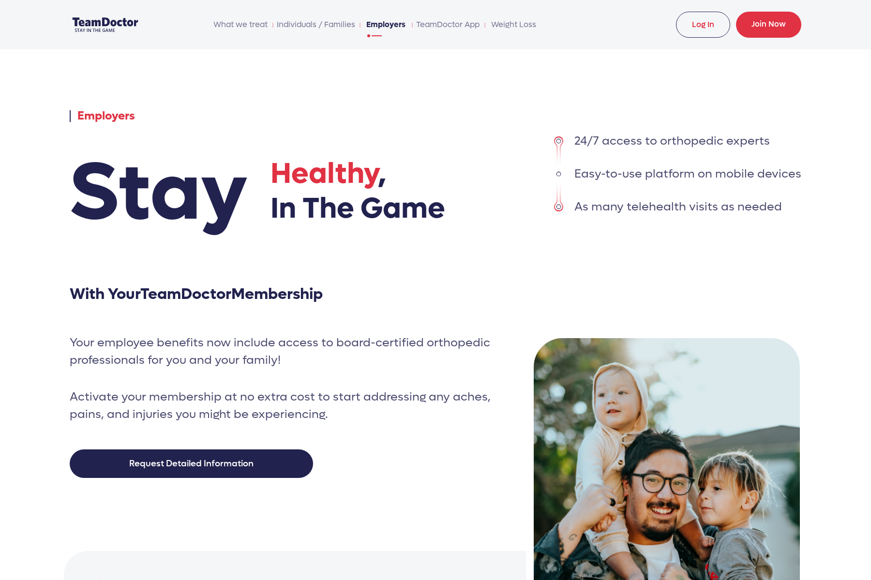 This screenshot has height=580, width=871. What do you see at coordinates (703, 25) in the screenshot?
I see `a: Log In` at bounding box center [703, 25].